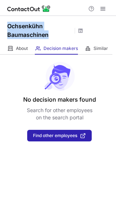 Image resolution: width=116 pixels, height=217 pixels. What do you see at coordinates (55, 136) in the screenshot?
I see `span: Find other employees` at bounding box center [55, 136].